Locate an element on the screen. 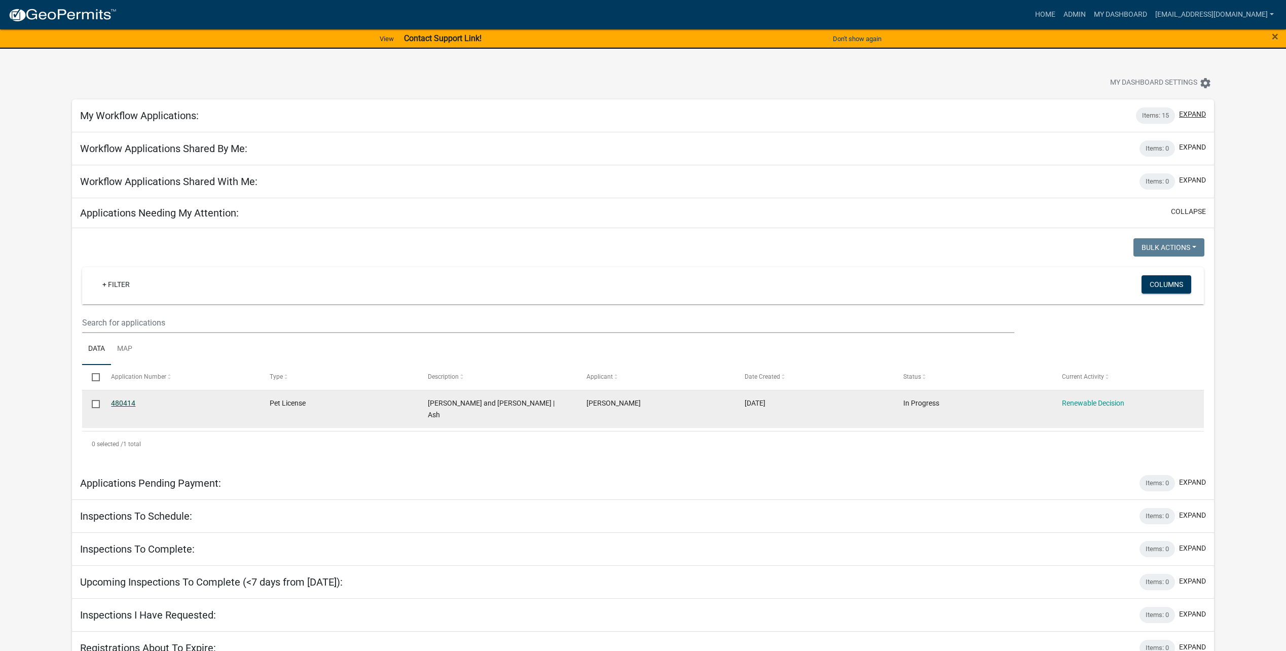 The image size is (1286, 651). span: Type is located at coordinates (276, 377).